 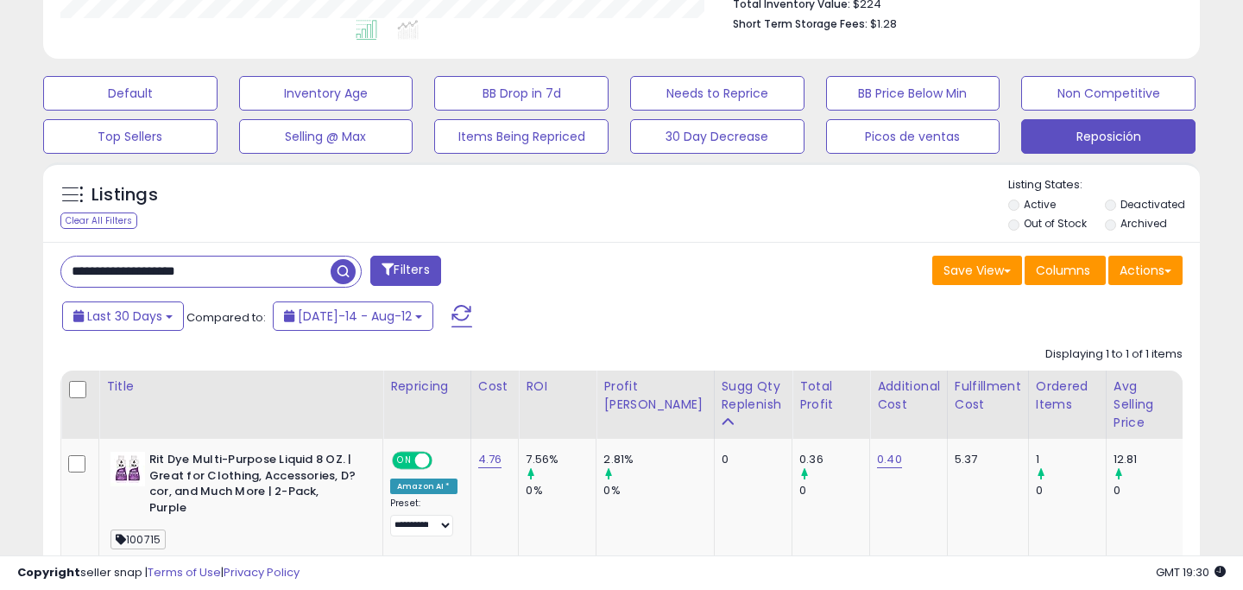 I want to click on div: Total Profit, so click(x=830, y=395).